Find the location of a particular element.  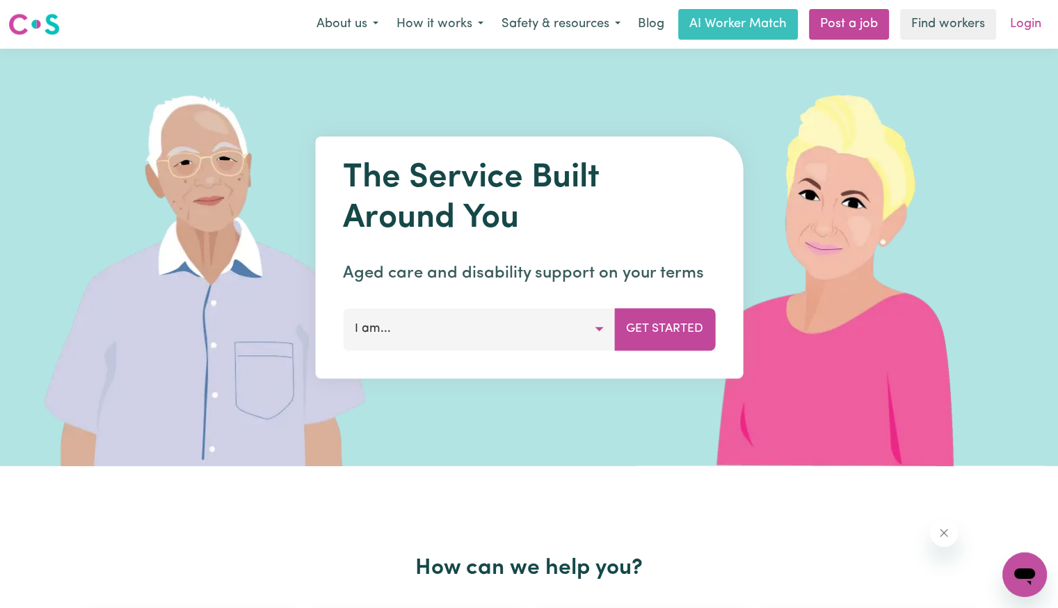

a: AI Worker Match is located at coordinates (738, 24).